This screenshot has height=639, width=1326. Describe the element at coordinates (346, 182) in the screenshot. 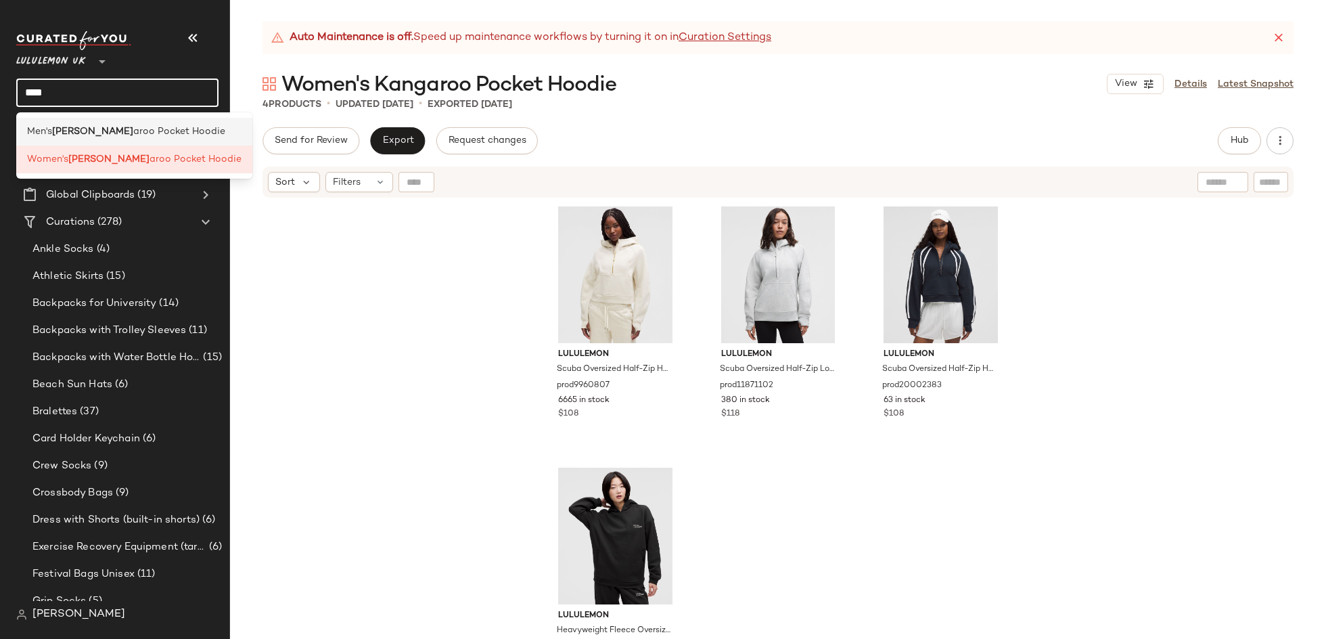

I see `span: Filters` at that location.